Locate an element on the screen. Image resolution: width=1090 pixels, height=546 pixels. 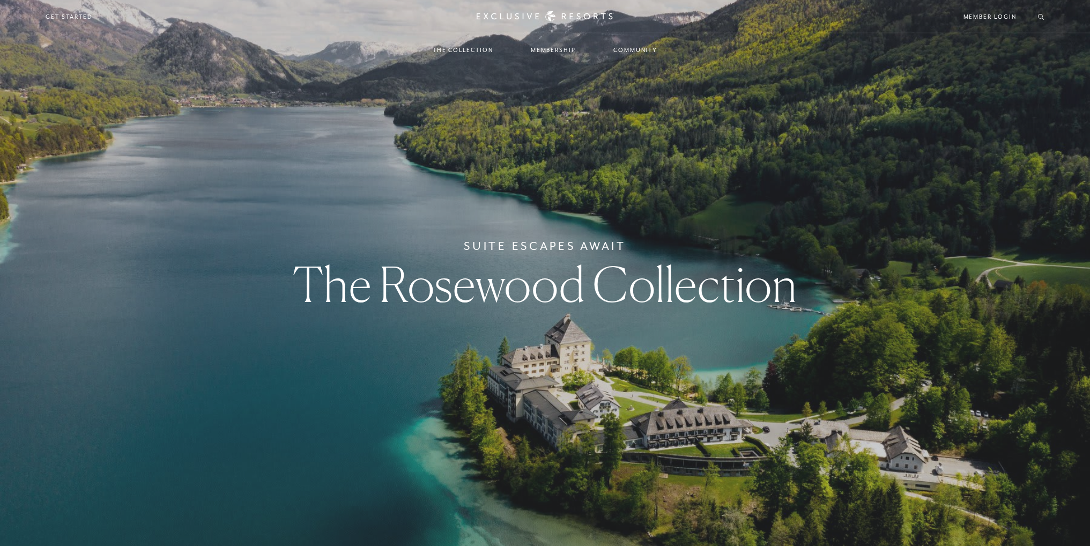
a: Community is located at coordinates (635, 50).